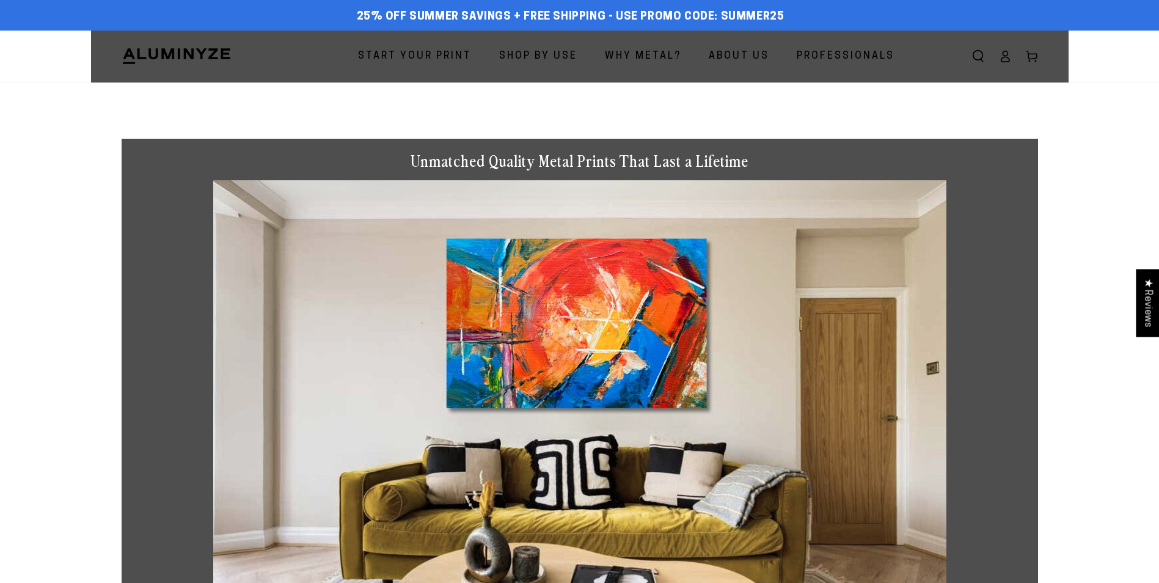  What do you see at coordinates (846, 56) in the screenshot?
I see `span: Professionals` at bounding box center [846, 56].